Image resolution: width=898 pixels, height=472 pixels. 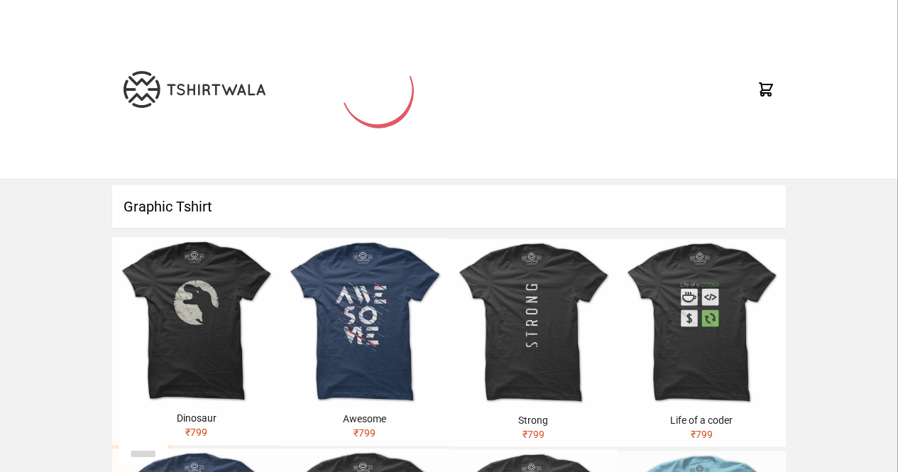 I want to click on a: Strong₹799, so click(x=533, y=343).